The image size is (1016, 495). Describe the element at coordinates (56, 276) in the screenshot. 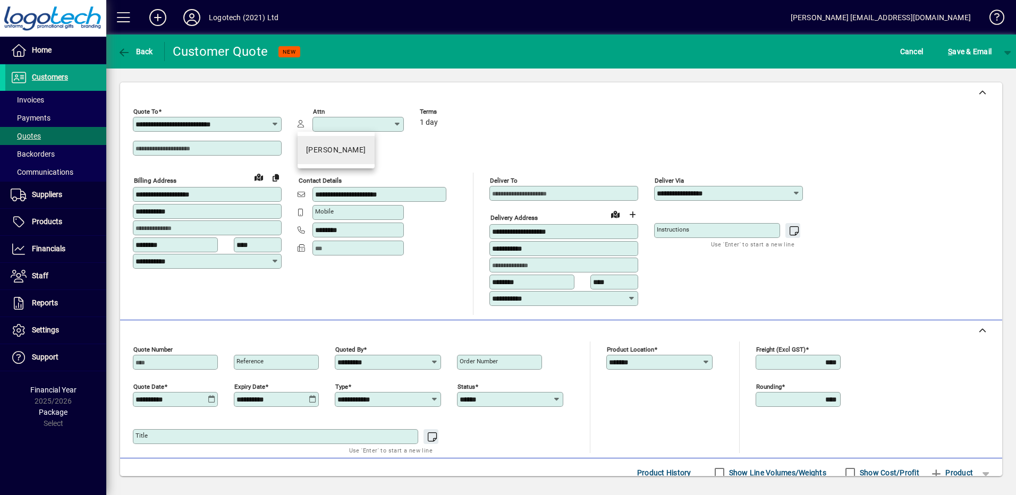

I see `a: Staff` at that location.